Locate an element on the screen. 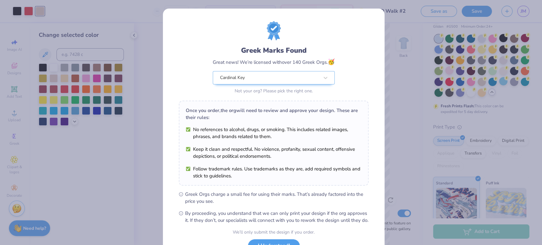 The image size is (542, 245). div: Greek Marks Found is located at coordinates (274, 50).